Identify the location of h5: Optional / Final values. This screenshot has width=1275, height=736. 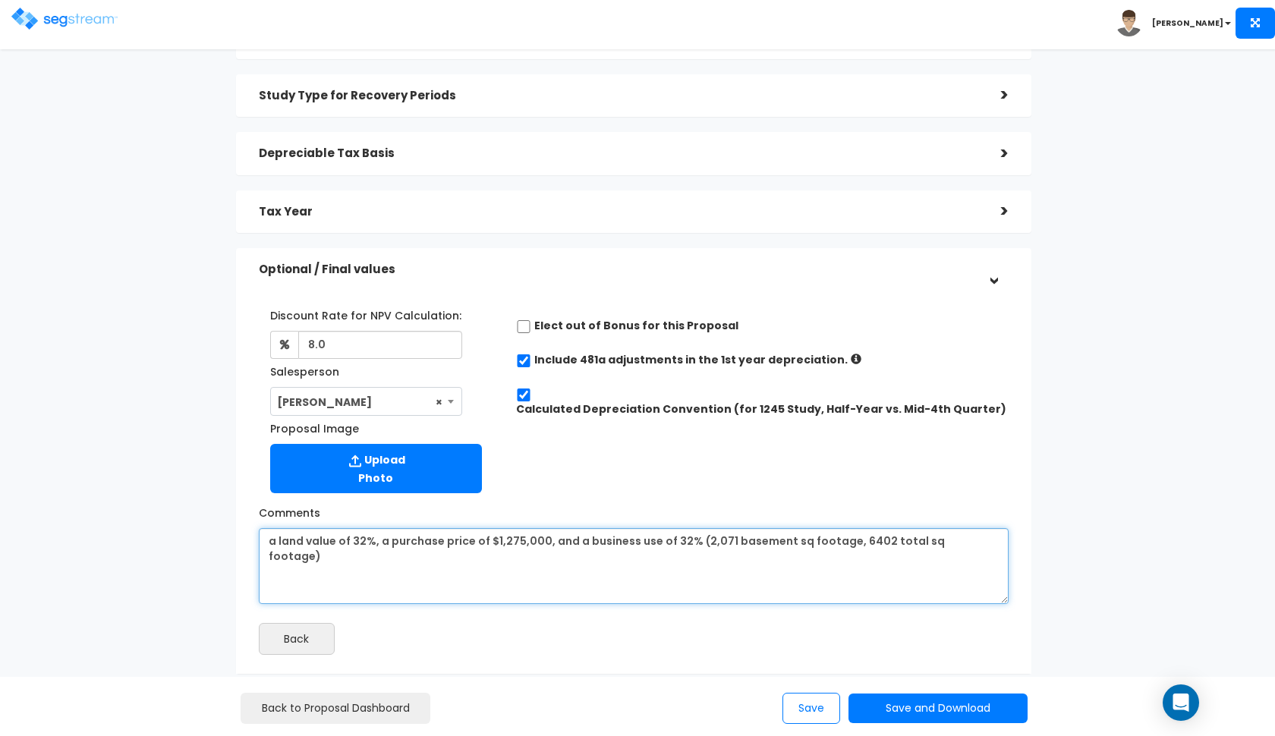
(618, 269).